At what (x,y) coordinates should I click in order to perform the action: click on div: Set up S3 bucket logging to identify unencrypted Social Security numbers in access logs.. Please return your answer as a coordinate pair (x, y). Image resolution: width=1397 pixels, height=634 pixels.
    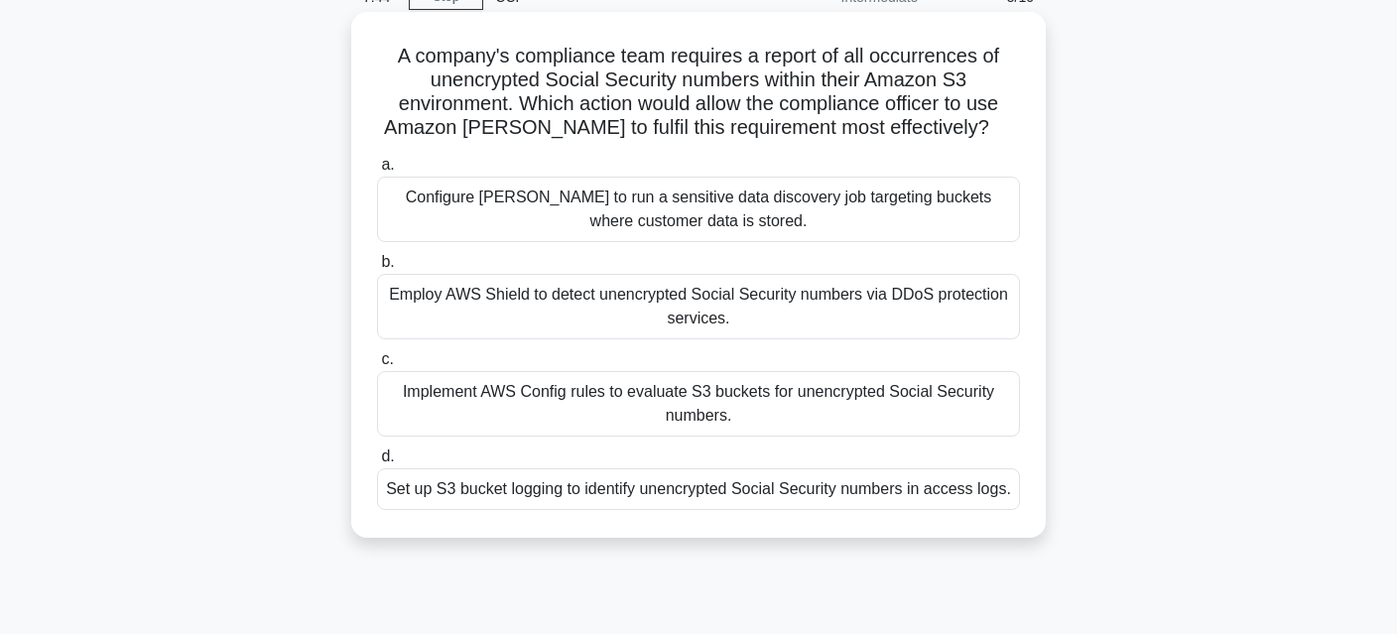
    Looking at the image, I should click on (698, 489).